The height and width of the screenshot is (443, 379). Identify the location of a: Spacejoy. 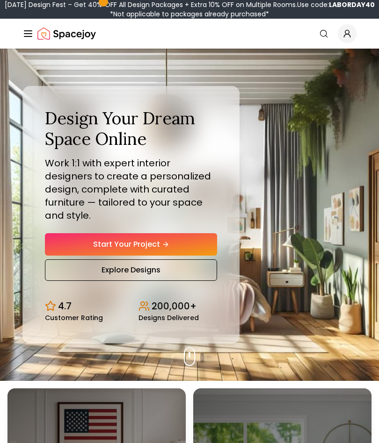
(66, 34).